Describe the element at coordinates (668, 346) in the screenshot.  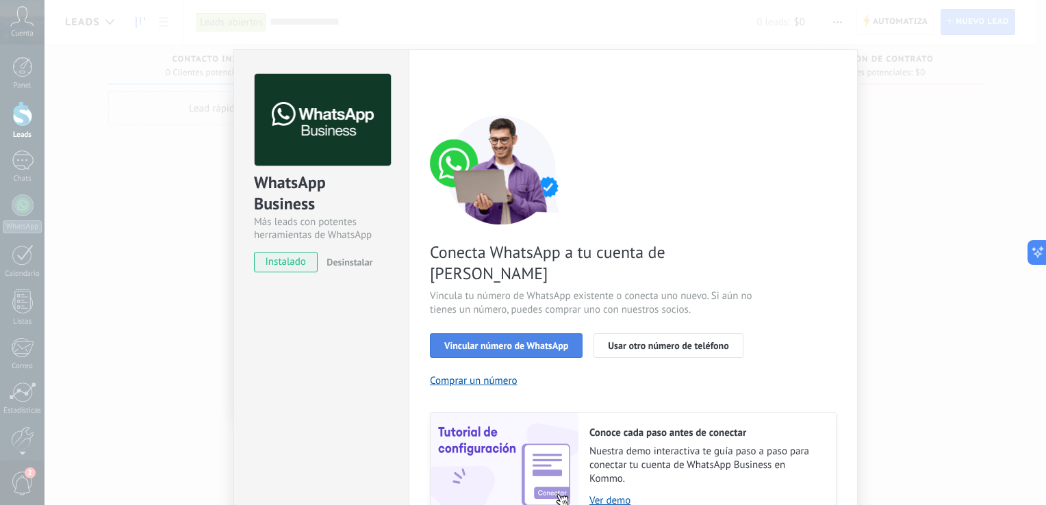
I see `button: Usar otro número de teléfono` at that location.